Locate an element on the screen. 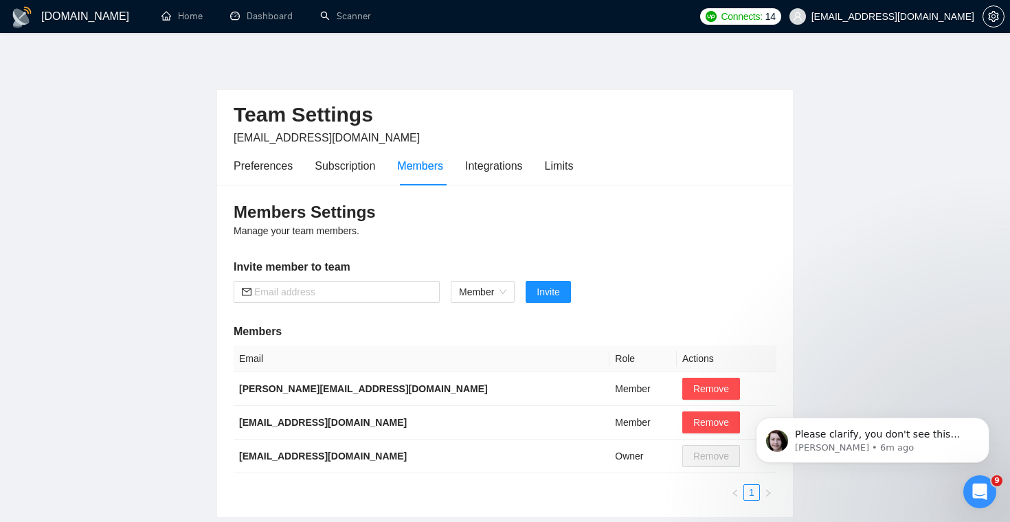 Image resolution: width=1010 pixels, height=522 pixels. li: 1 is located at coordinates (752, 493).